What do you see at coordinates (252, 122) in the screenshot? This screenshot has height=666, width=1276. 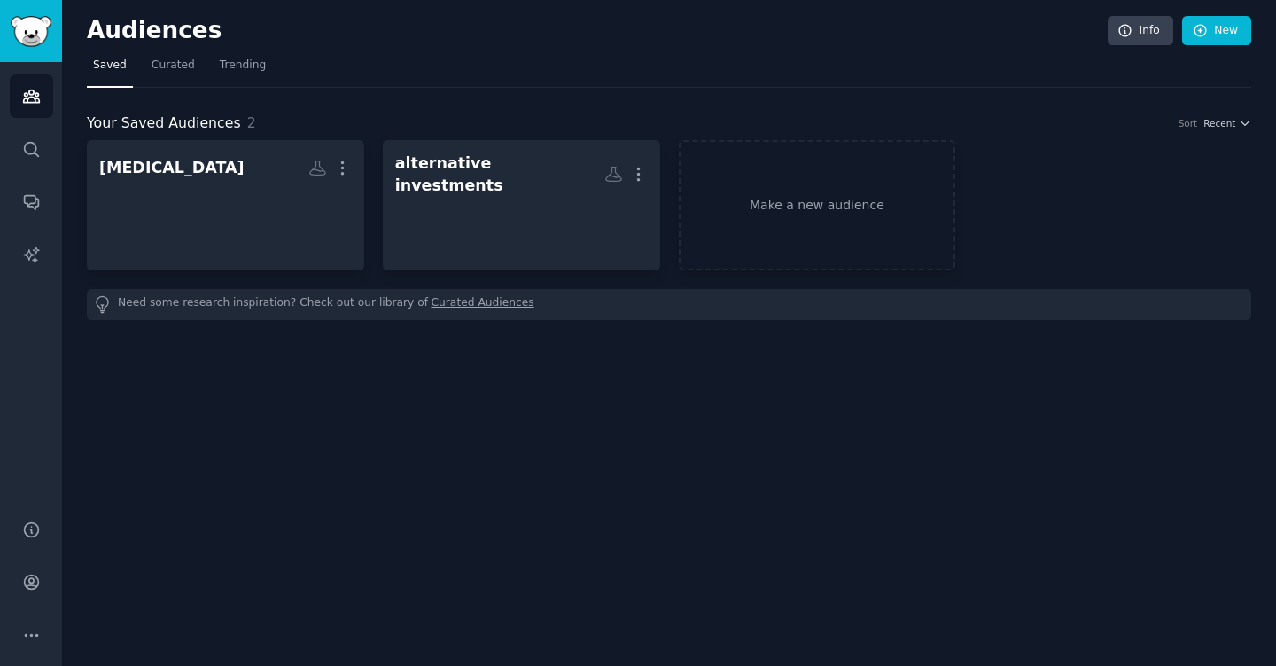 I see `span: 2` at bounding box center [252, 122].